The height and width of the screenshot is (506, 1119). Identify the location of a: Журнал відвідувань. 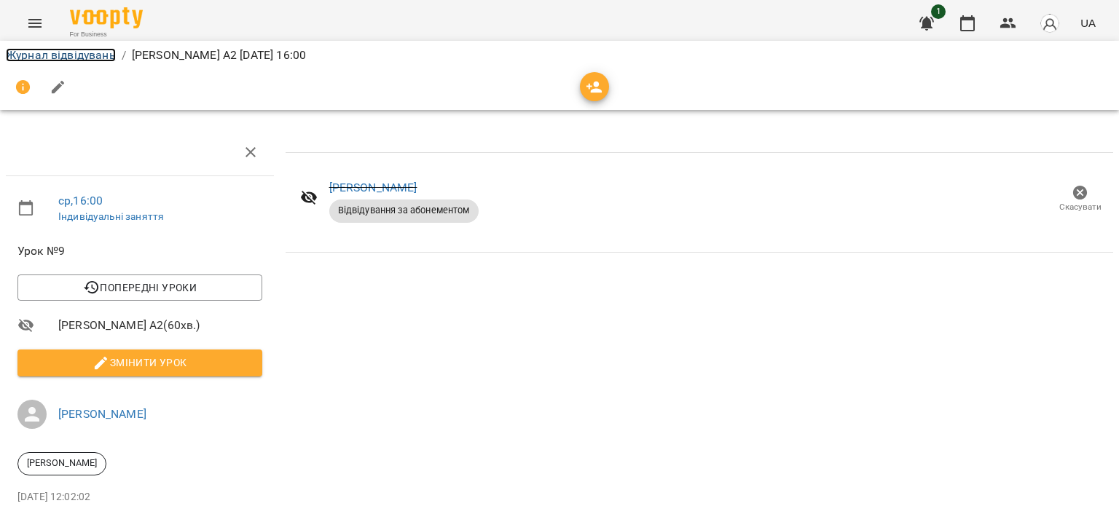
(60, 55).